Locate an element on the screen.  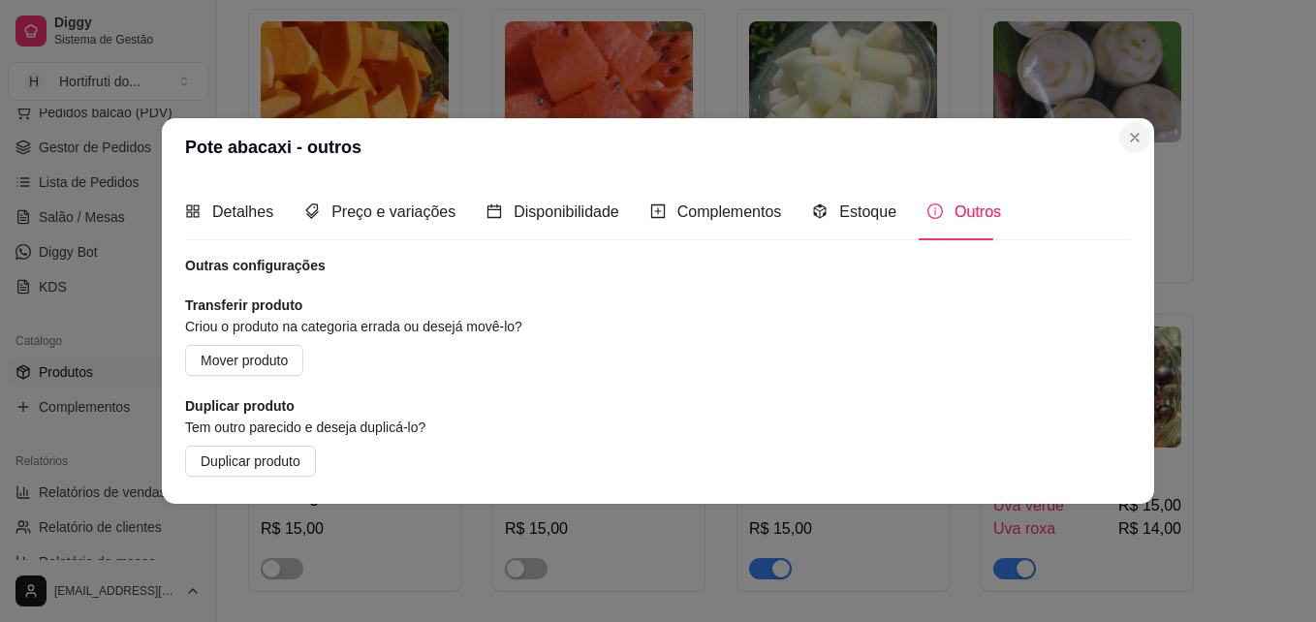
span: Mover produto is located at coordinates (244, 360).